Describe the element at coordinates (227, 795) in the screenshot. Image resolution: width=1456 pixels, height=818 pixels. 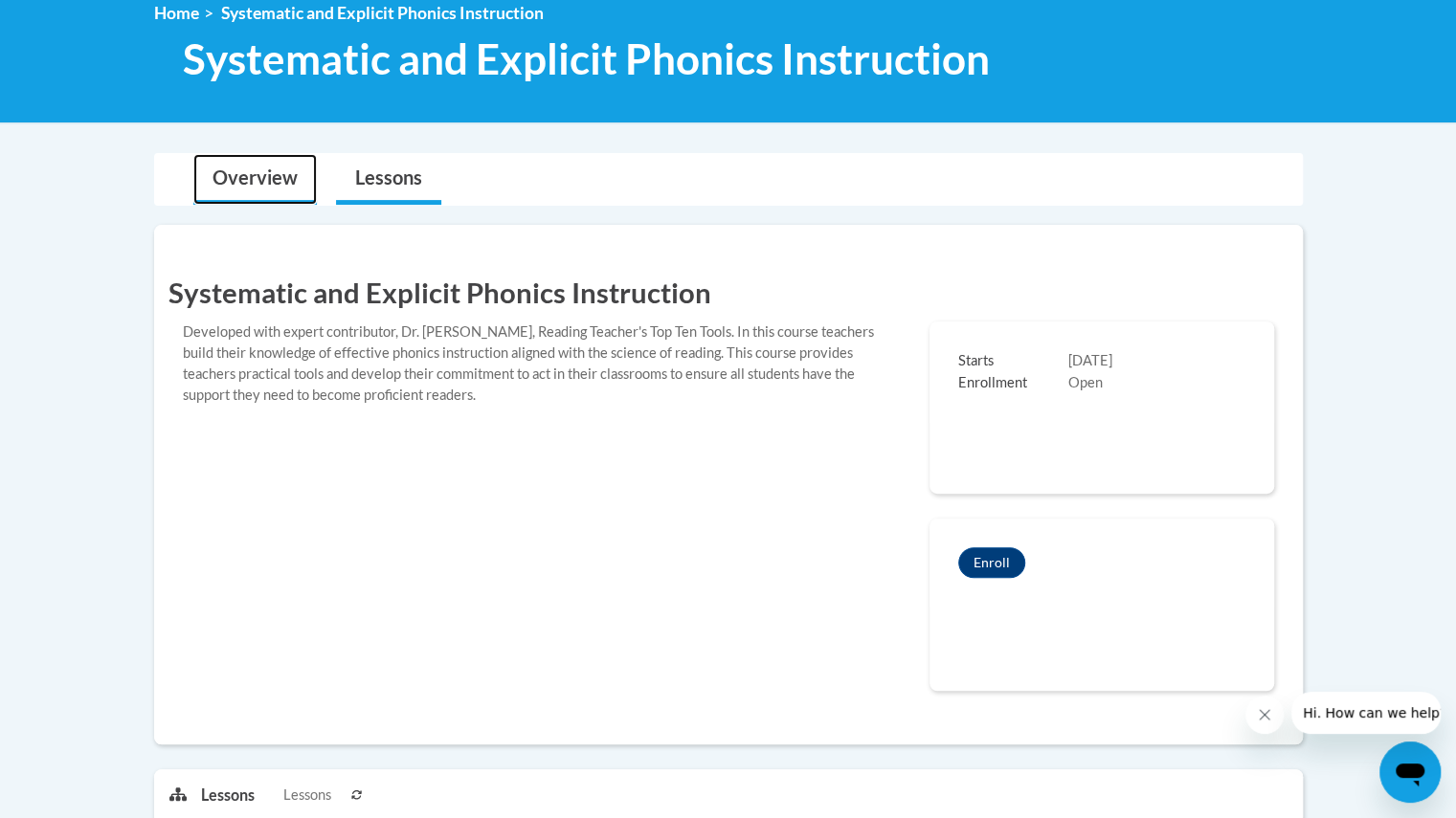
I see `p: Lessons` at that location.